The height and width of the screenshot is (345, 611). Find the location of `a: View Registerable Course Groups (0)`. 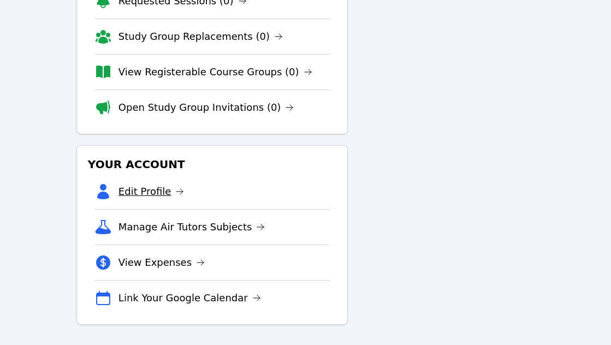

a: View Registerable Course Groups (0) is located at coordinates (215, 72).